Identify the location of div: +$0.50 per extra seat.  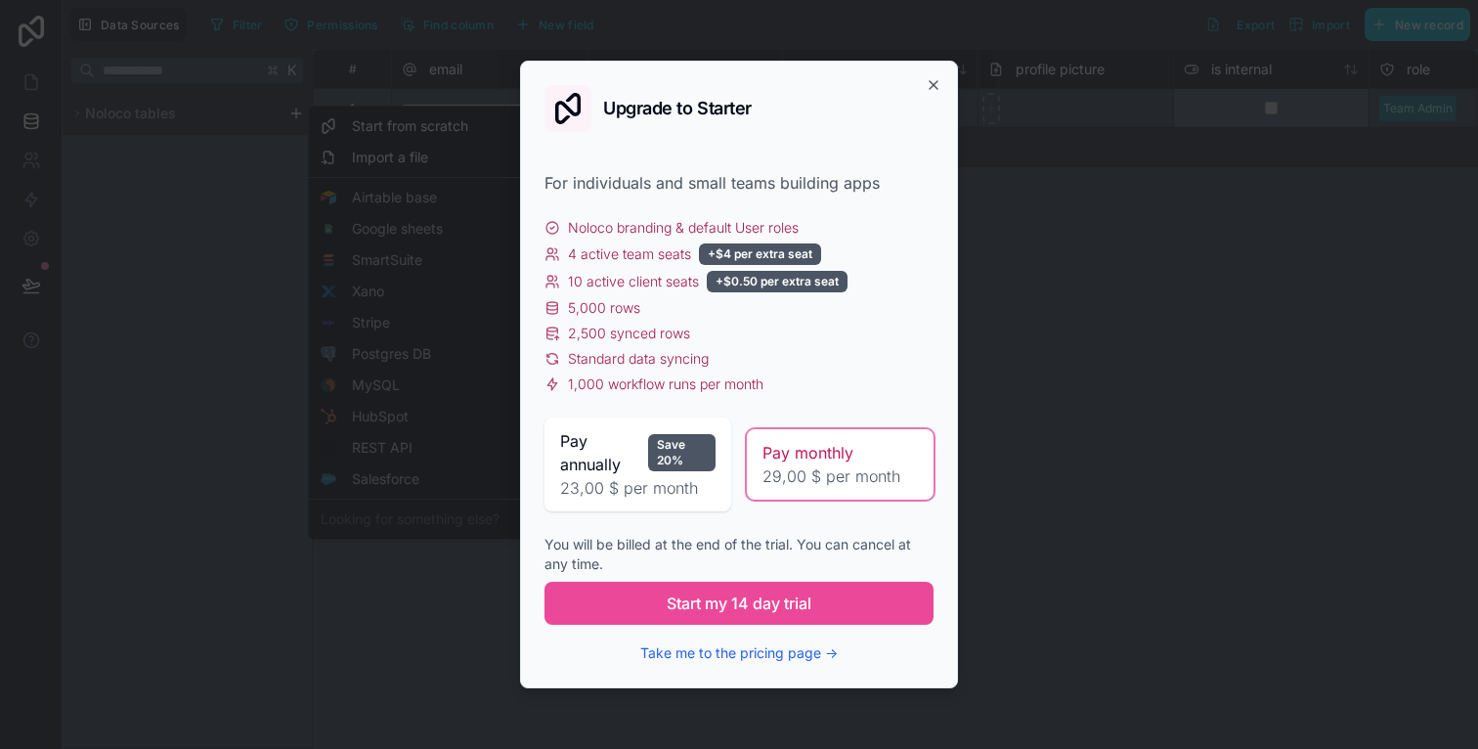
(777, 282).